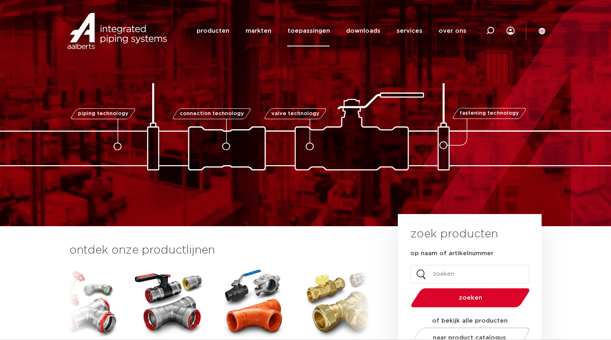 The image size is (611, 340). Describe the element at coordinates (295, 114) in the screenshot. I see `span: valve technology` at that location.